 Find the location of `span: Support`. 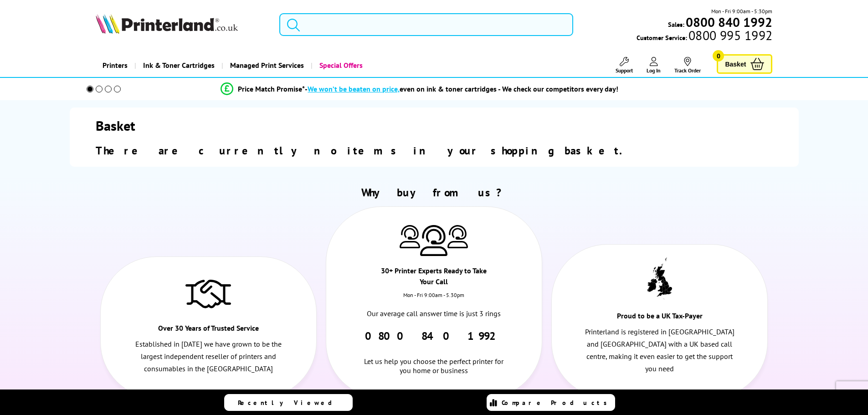

span: Support is located at coordinates (624, 70).